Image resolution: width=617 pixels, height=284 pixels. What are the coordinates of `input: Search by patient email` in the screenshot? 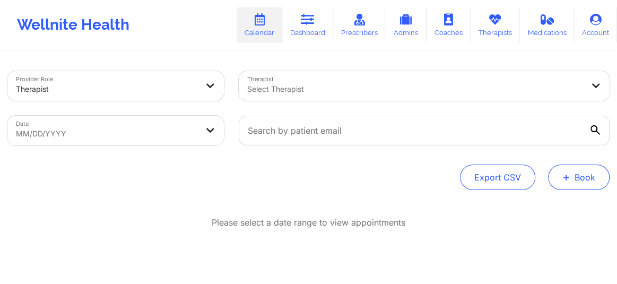 It's located at (424, 130).